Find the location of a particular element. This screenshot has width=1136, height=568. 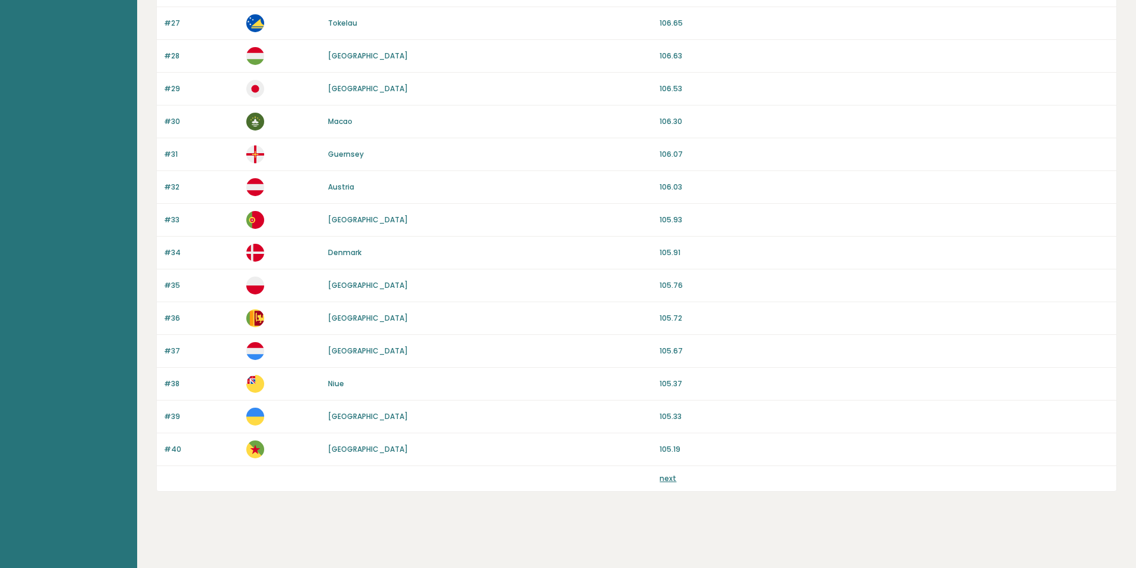

img: lk.svg is located at coordinates (255, 318).